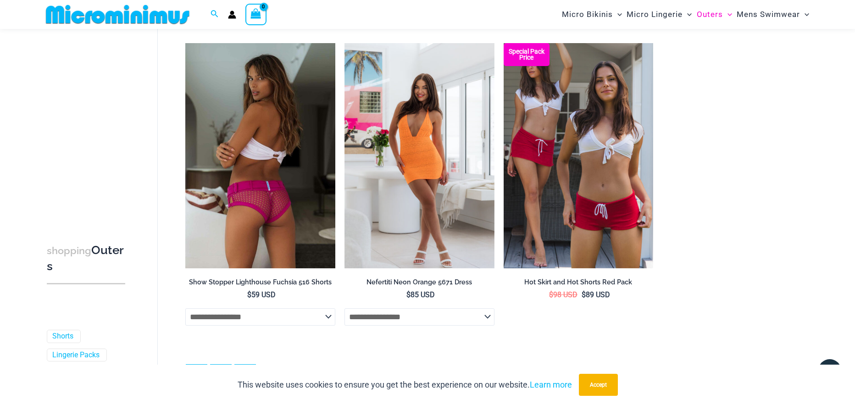  I want to click on a: Micro BikinisMenu ToggleMenu Toggle, so click(592, 14).